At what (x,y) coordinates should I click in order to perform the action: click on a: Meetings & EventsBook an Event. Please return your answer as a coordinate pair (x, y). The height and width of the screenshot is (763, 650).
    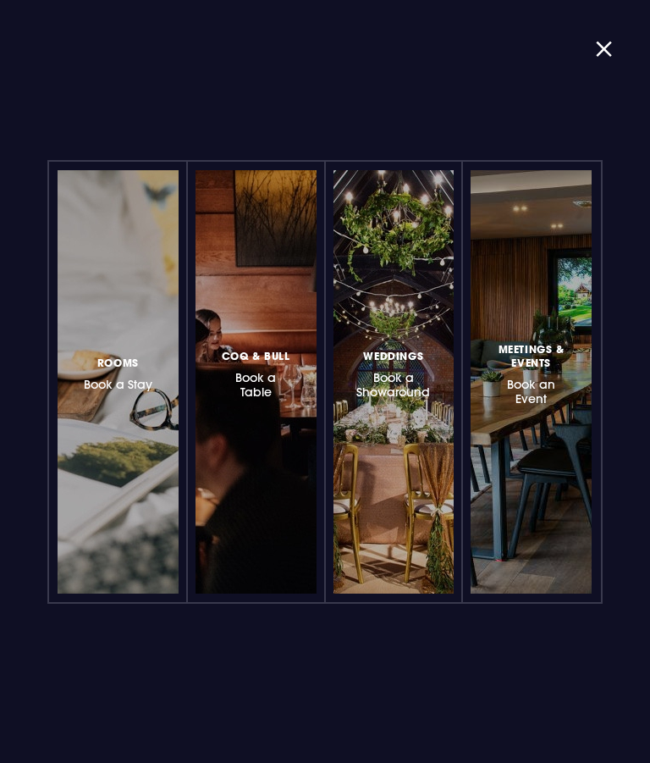
    Looking at the image, I should click on (531, 382).